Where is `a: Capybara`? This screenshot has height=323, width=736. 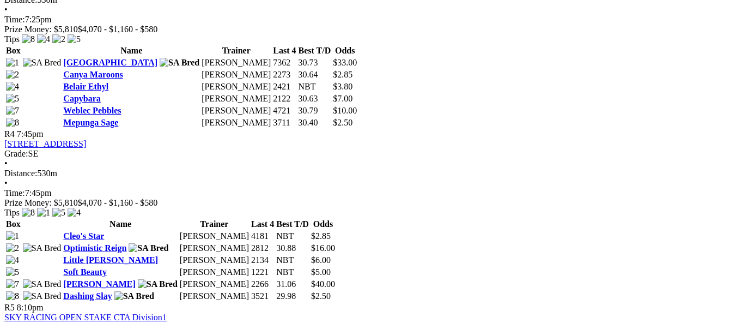 a: Capybara is located at coordinates (82, 98).